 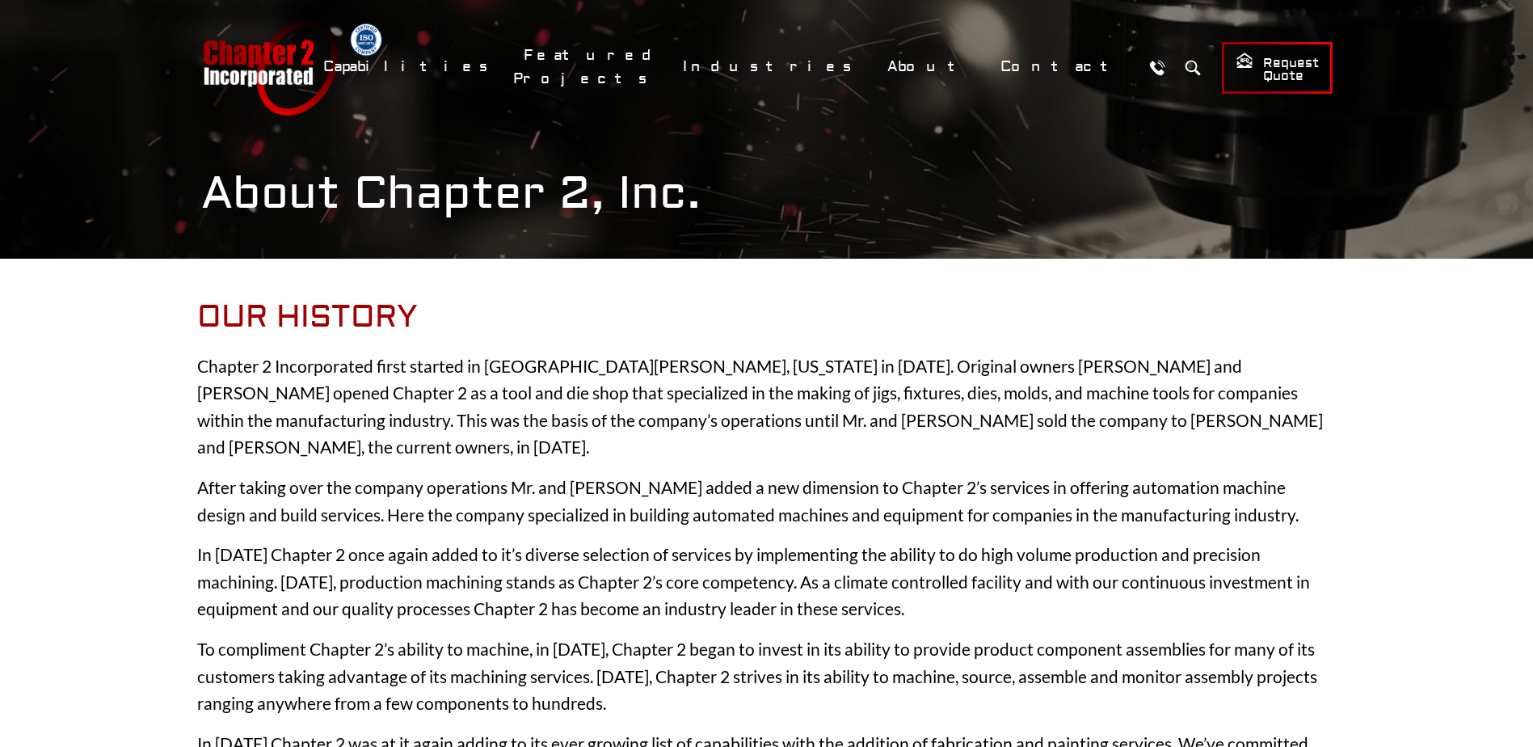 I want to click on a: Capabilities, so click(x=409, y=66).